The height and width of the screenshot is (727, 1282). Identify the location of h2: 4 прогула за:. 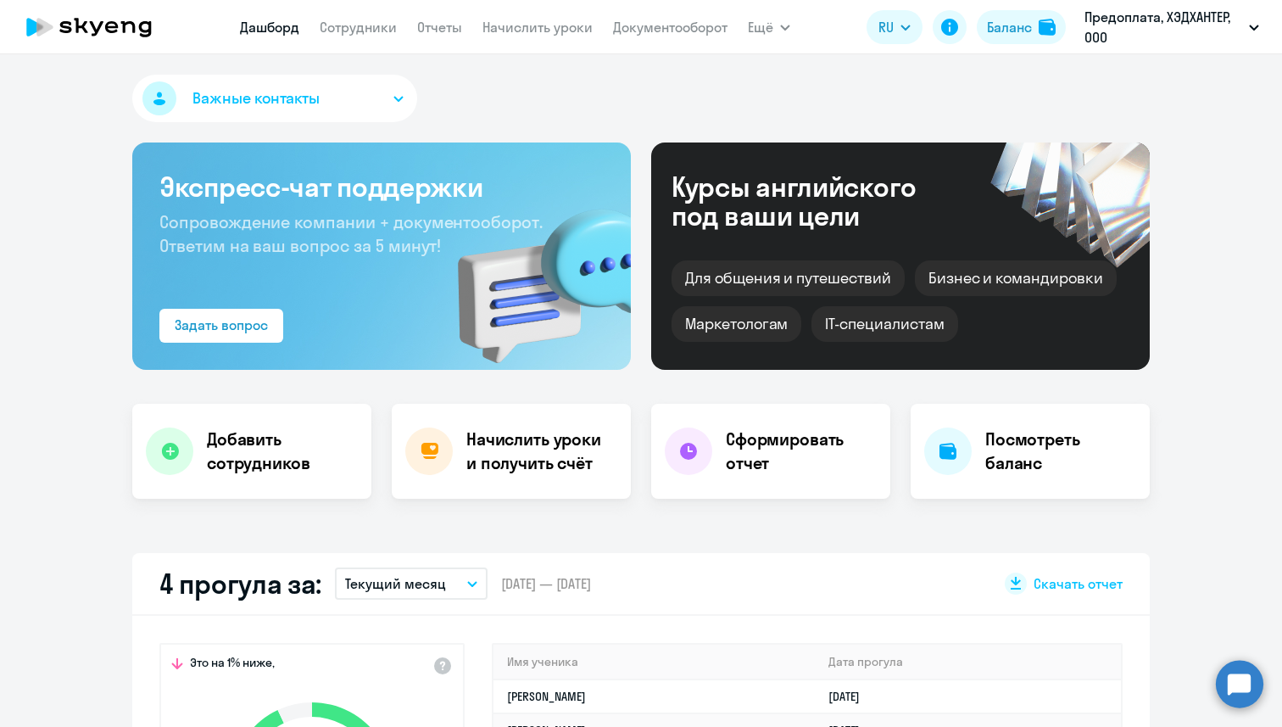
(240, 583).